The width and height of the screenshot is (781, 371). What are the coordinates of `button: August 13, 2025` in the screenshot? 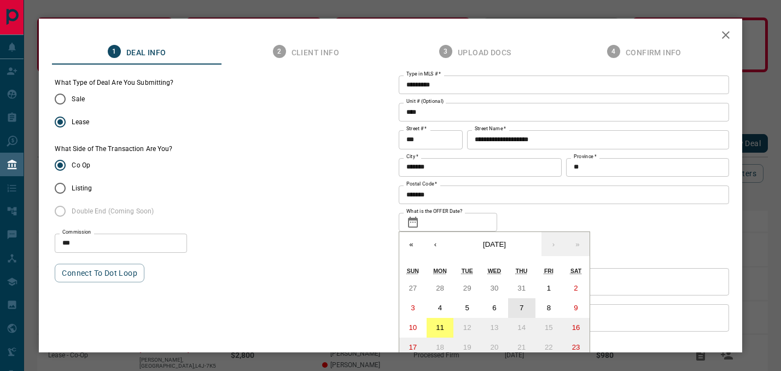 It's located at (495, 328).